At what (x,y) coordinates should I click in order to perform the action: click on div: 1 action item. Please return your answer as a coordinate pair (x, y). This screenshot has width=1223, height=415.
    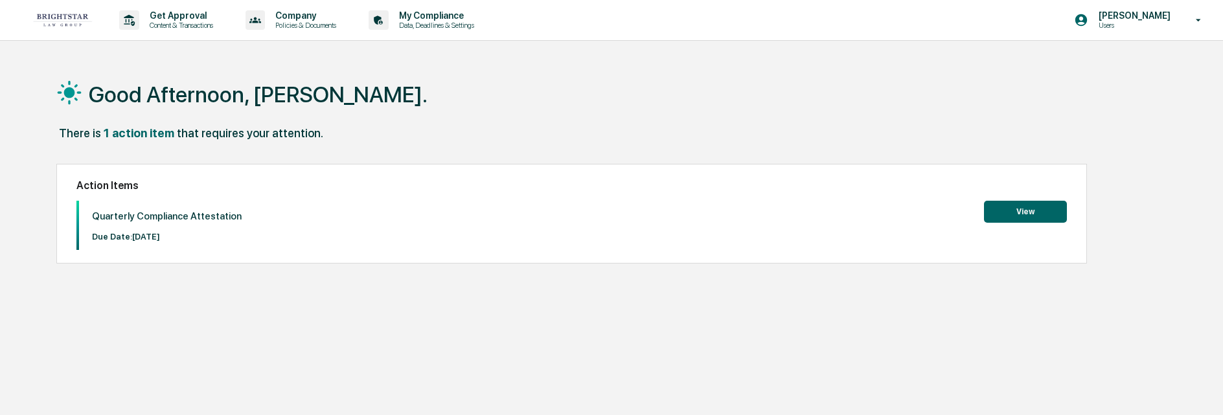
    Looking at the image, I should click on (139, 133).